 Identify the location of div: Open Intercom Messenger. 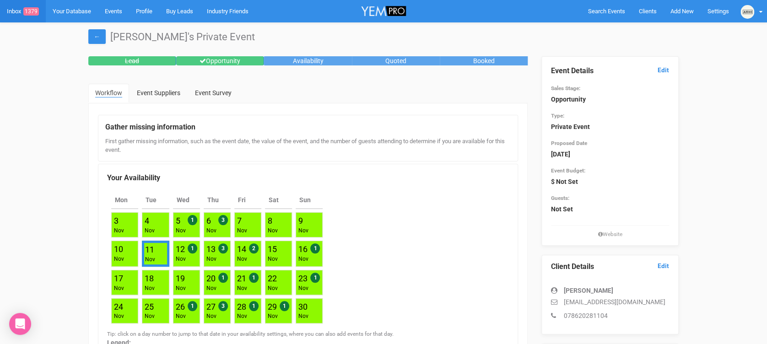
(20, 324).